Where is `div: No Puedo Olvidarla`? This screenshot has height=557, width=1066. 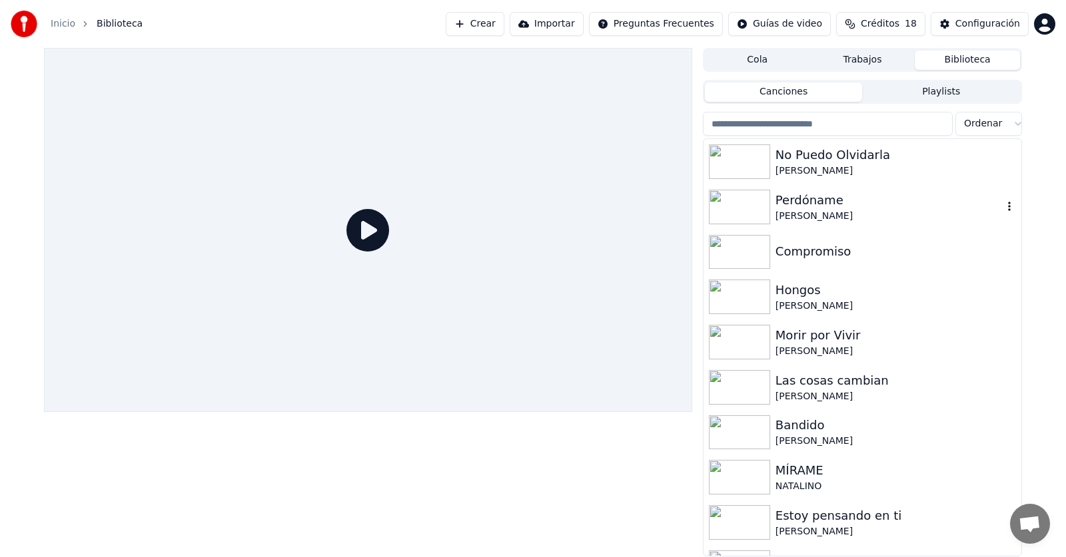
div: No Puedo Olvidarla is located at coordinates (895, 155).